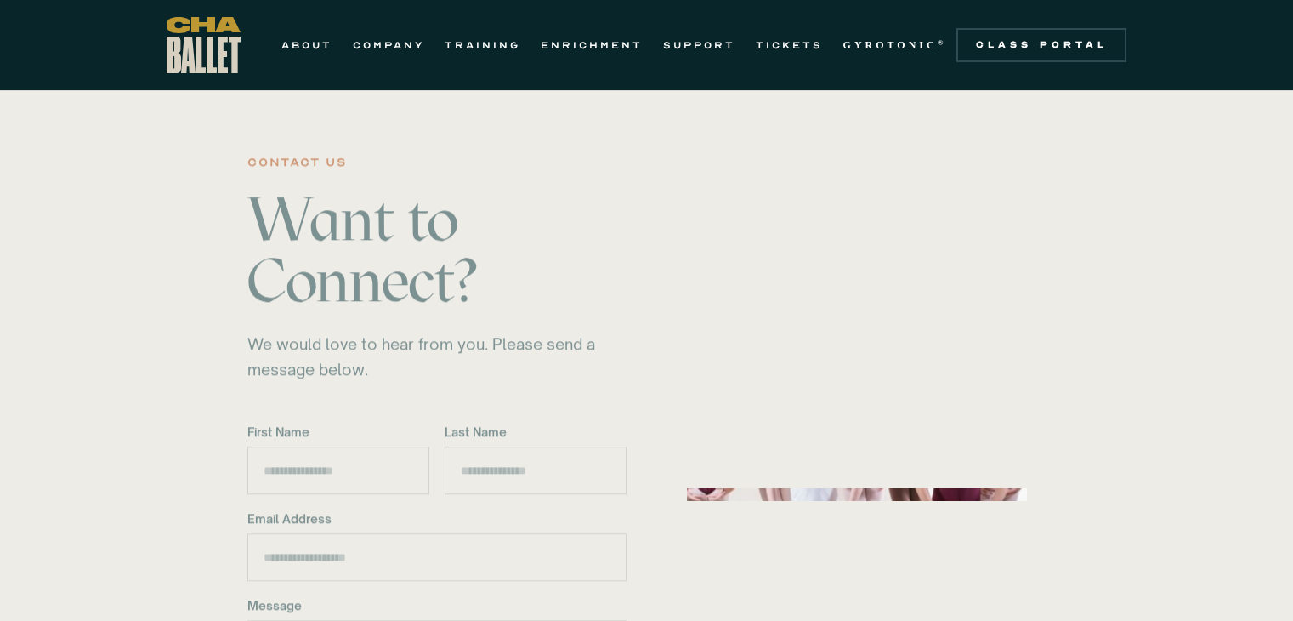  What do you see at coordinates (1042, 45) in the screenshot?
I see `div: Class Portal` at bounding box center [1042, 45].